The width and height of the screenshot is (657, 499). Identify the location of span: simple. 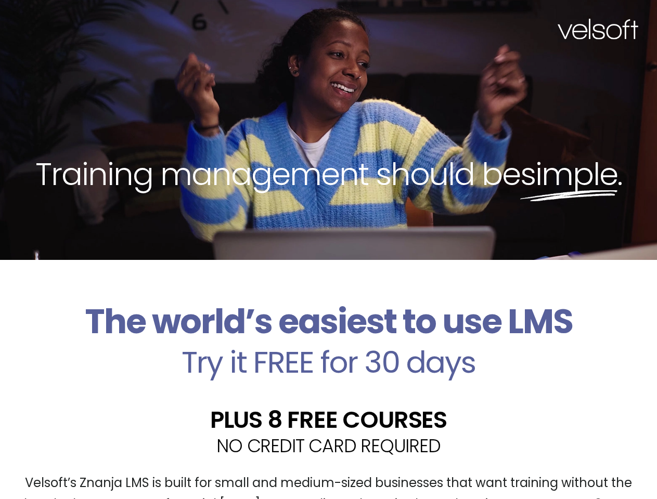
(568, 174).